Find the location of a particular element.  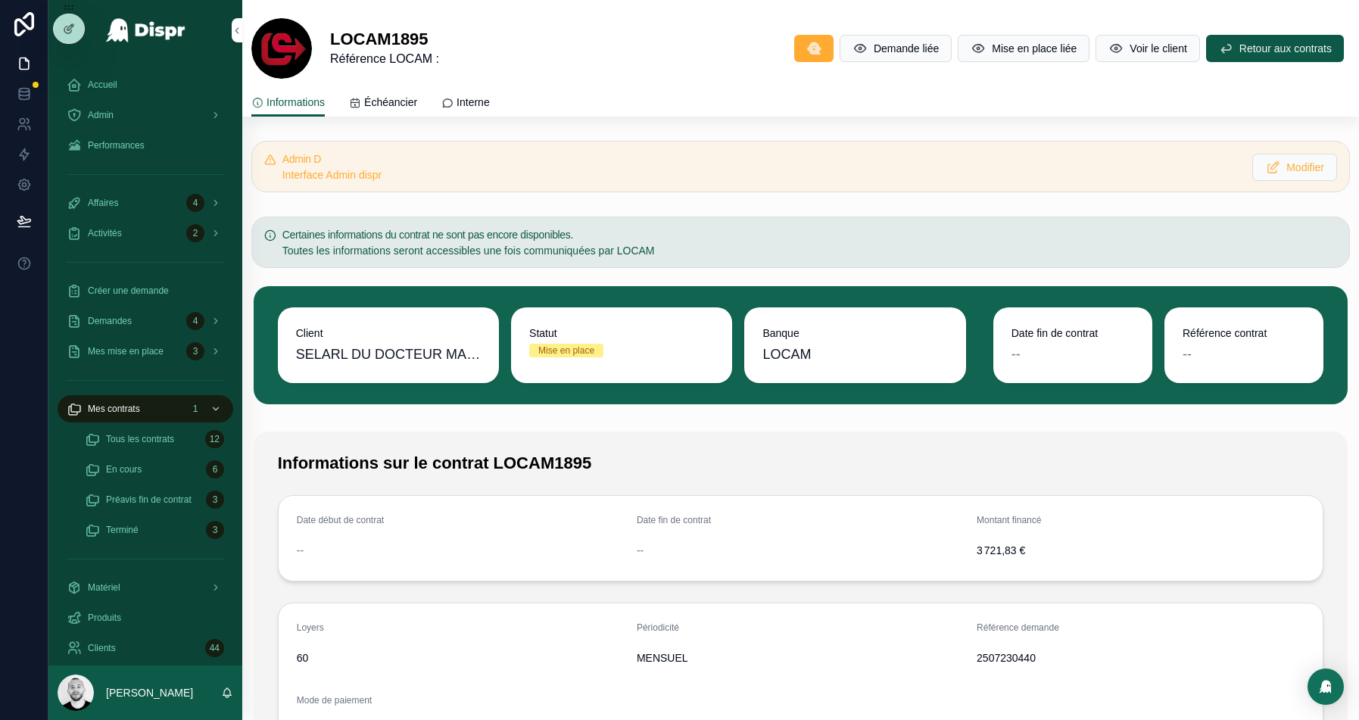

span: Référence LOCAM : is located at coordinates (385, 59).